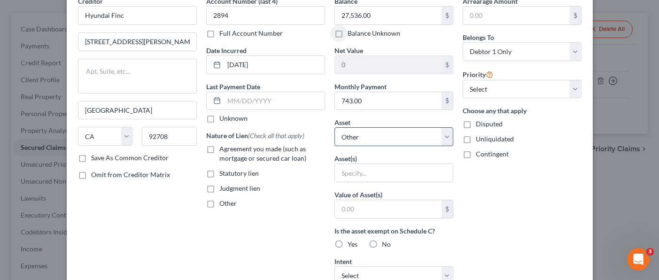 The image size is (659, 280). Describe the element at coordinates (360, 86) in the screenshot. I see `label: Monthly Payment` at that location.